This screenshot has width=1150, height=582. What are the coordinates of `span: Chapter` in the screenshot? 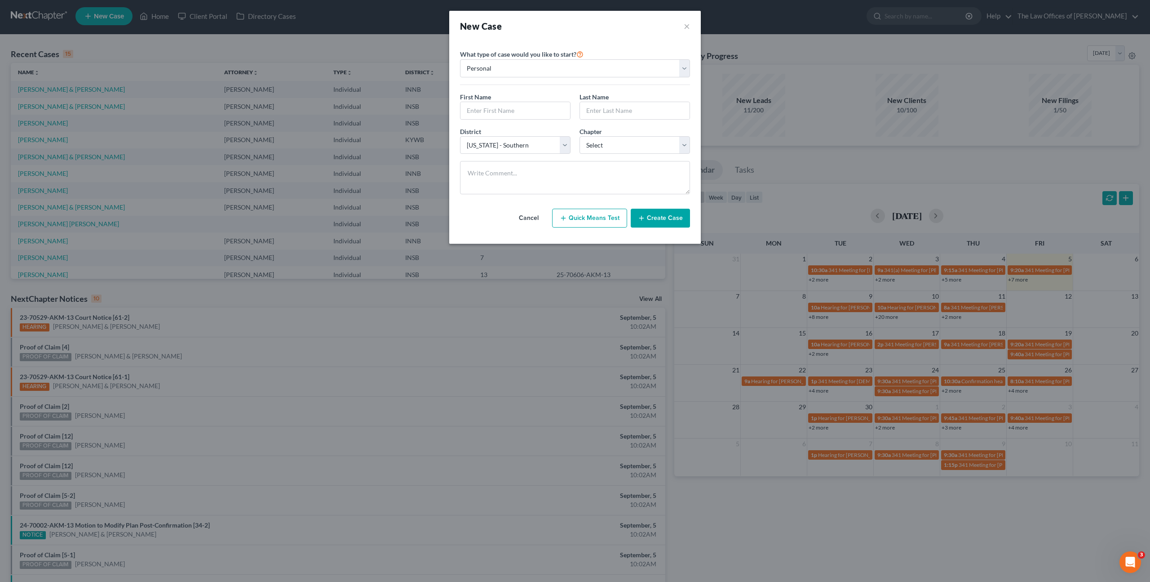 It's located at (591, 131).